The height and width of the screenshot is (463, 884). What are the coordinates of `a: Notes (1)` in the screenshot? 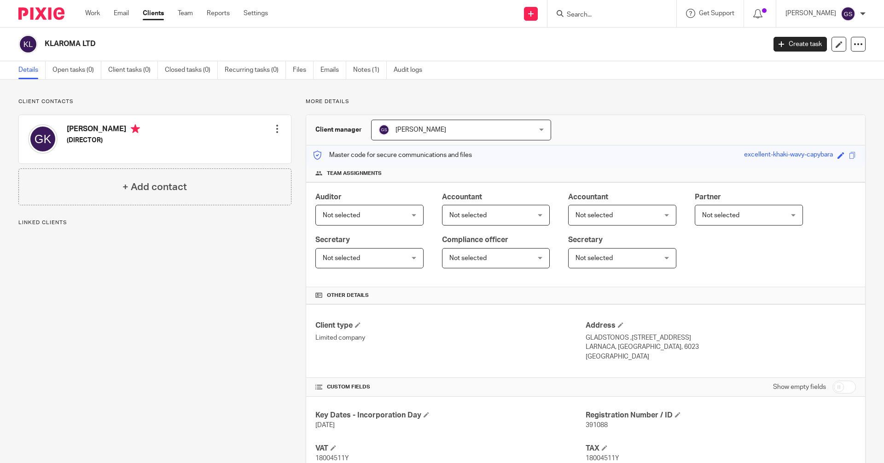 It's located at (370, 70).